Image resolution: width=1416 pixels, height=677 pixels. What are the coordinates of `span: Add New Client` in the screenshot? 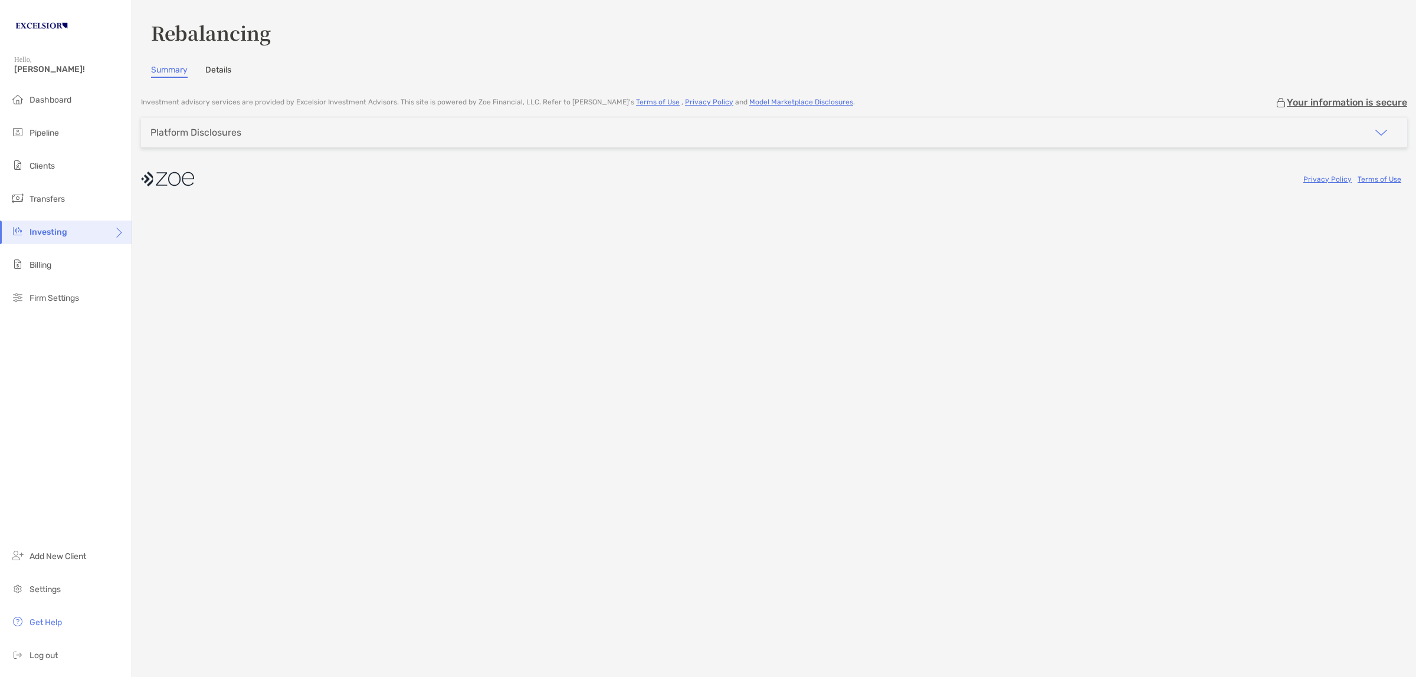 It's located at (58, 556).